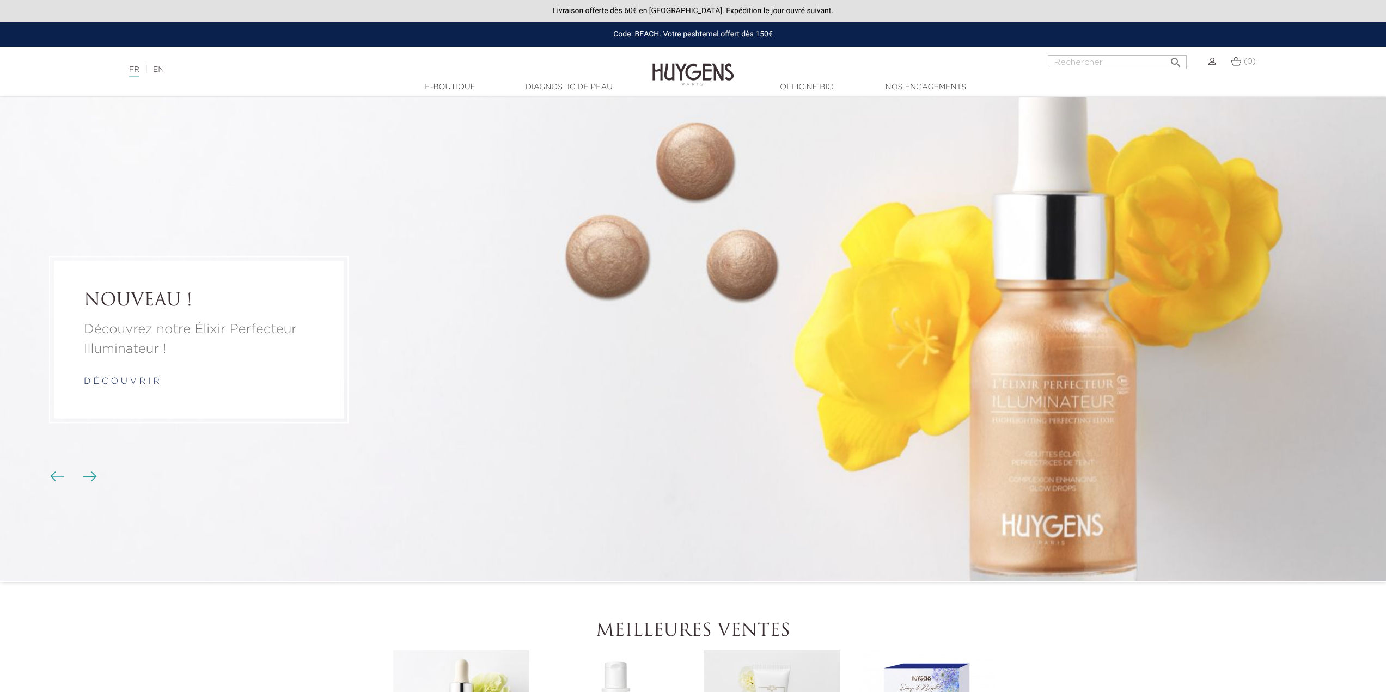 Image resolution: width=1386 pixels, height=692 pixels. I want to click on a: E-Boutique, so click(450, 87).